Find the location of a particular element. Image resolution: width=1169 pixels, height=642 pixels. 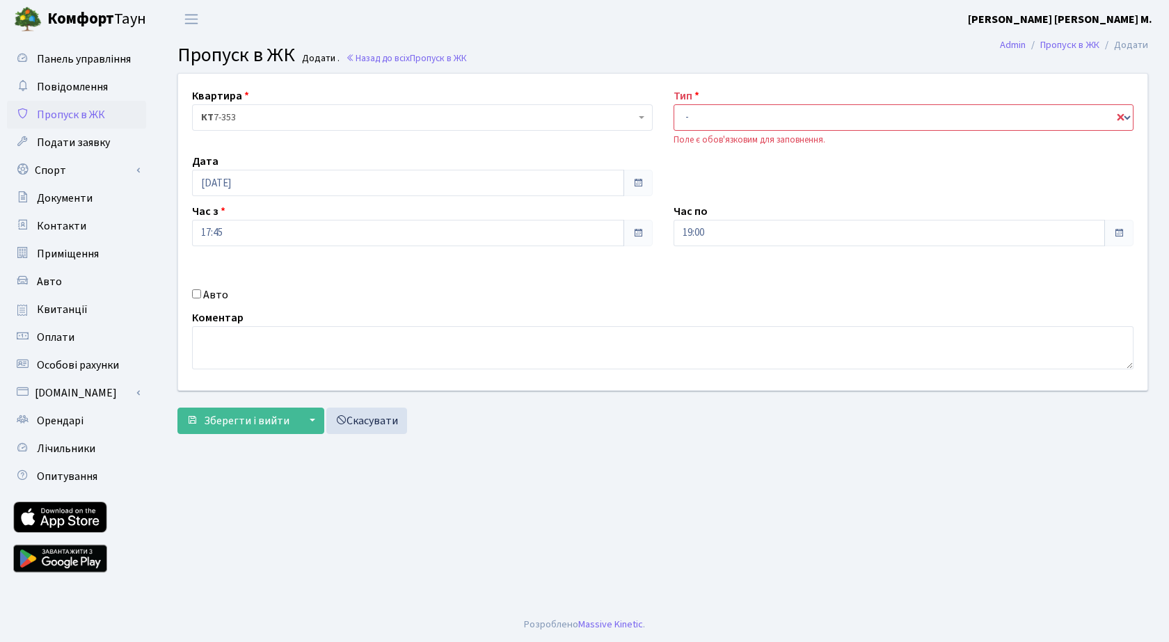

span: Квитанції is located at coordinates (62, 310).